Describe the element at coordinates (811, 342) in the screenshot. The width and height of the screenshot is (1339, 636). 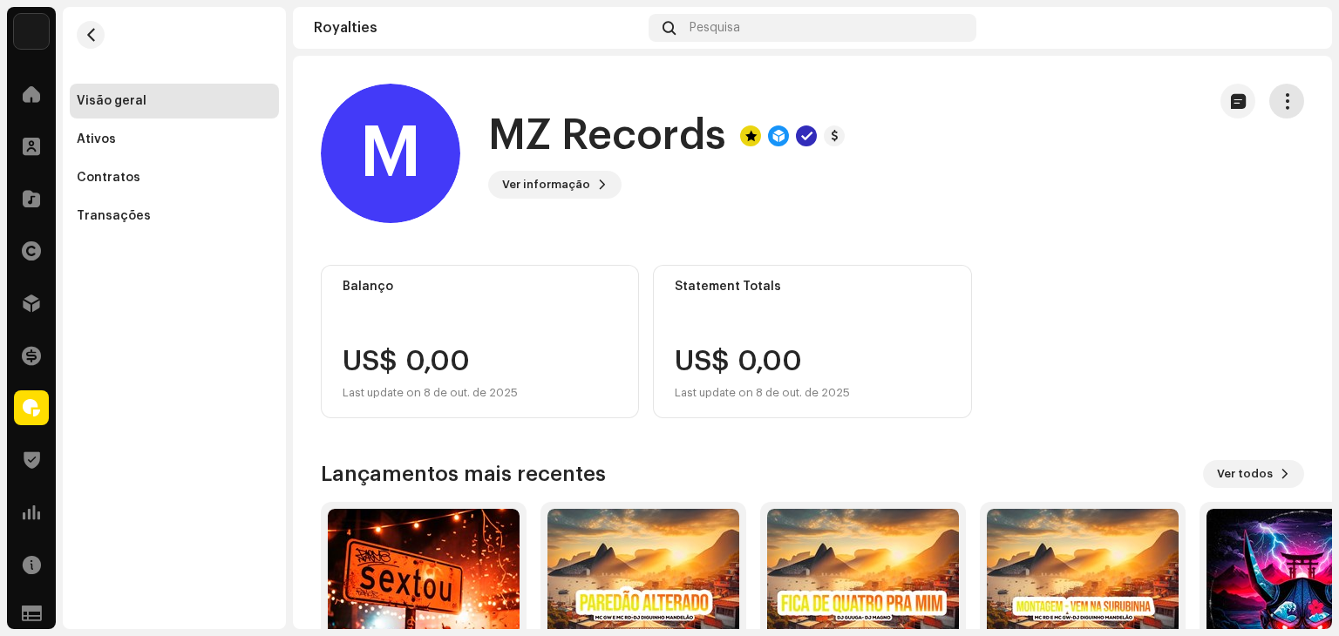
I see `re-o-card-value: Statement Totals` at that location.